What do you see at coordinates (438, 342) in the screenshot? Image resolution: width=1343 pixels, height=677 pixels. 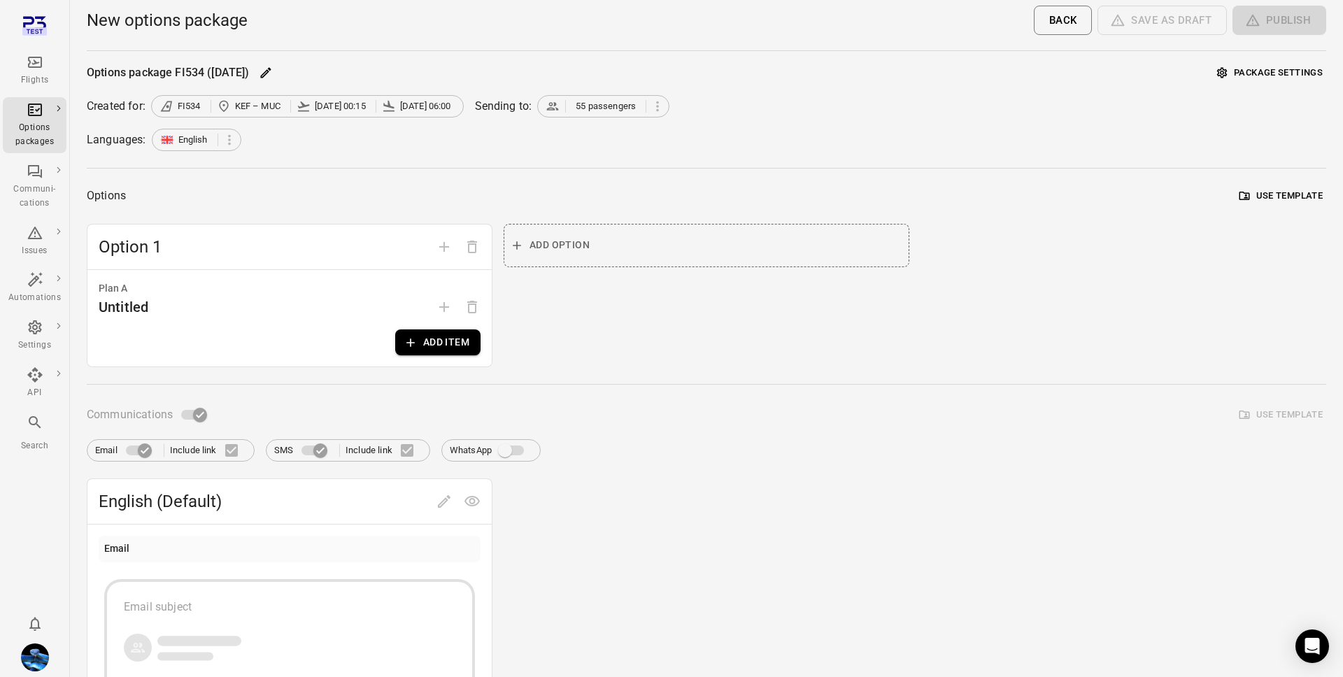 I see `button: Add item` at bounding box center [438, 342].